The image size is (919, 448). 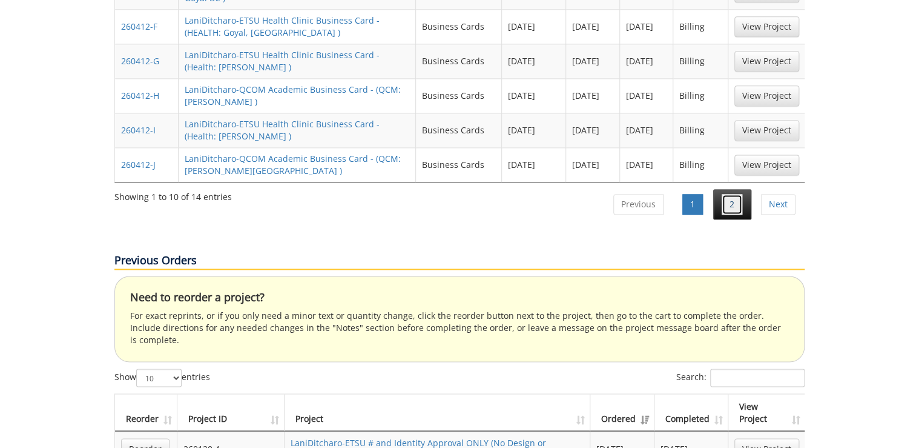 I want to click on a: 260412-G, so click(x=140, y=61).